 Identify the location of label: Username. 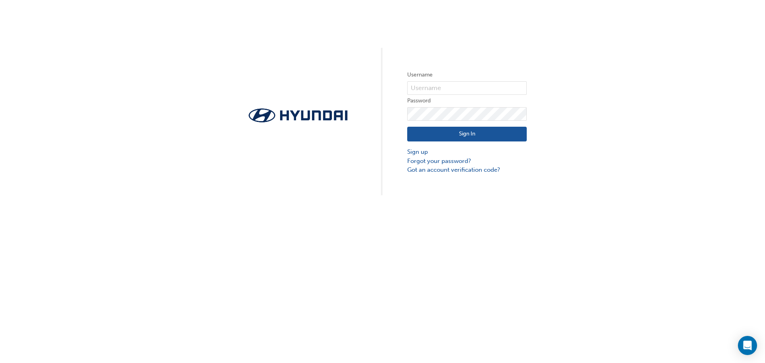
(467, 75).